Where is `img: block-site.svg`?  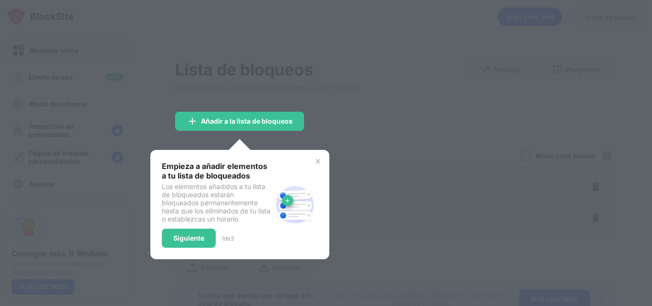 img: block-site.svg is located at coordinates (295, 205).